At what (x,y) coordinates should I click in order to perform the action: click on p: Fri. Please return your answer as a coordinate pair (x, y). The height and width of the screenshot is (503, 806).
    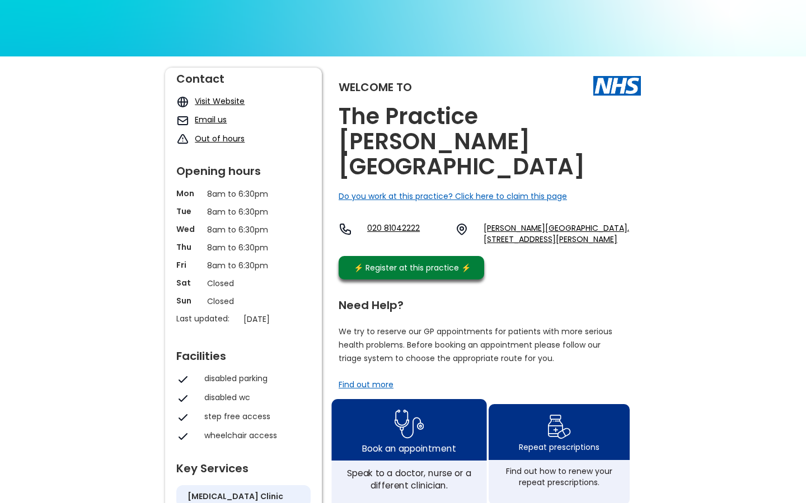
    Looking at the image, I should click on (189, 265).